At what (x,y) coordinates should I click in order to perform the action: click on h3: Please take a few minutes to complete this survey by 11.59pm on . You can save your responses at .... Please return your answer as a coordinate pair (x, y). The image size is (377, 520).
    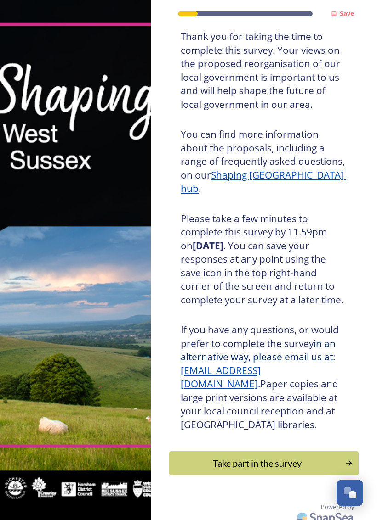
    Looking at the image, I should click on (264, 260).